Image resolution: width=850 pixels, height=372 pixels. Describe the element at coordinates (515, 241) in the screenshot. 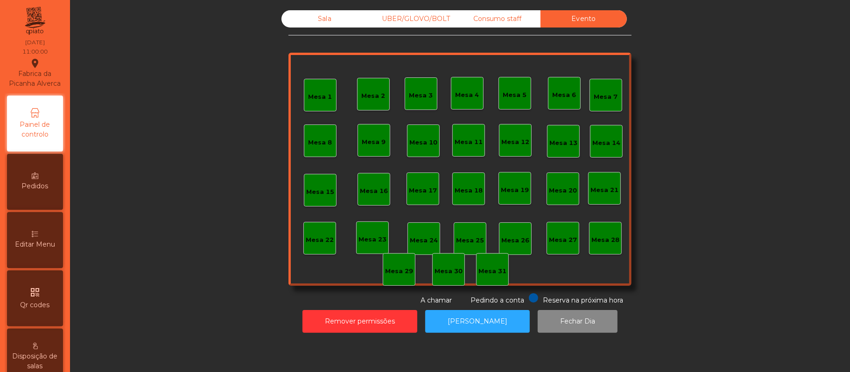

I see `div: Mesa 26` at that location.